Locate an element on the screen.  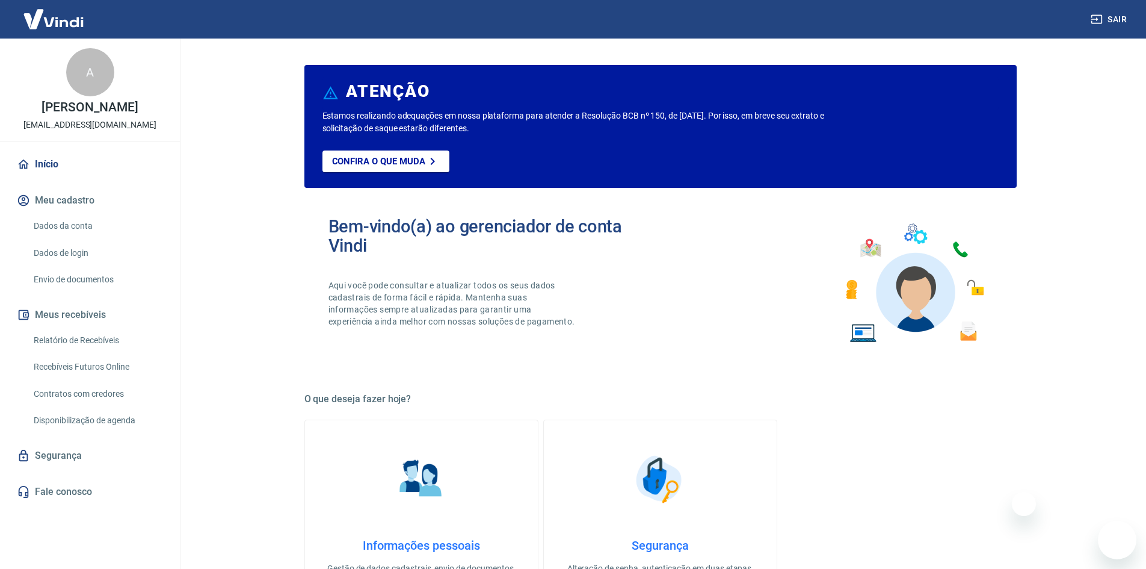
a: Dados de login is located at coordinates (97, 253).